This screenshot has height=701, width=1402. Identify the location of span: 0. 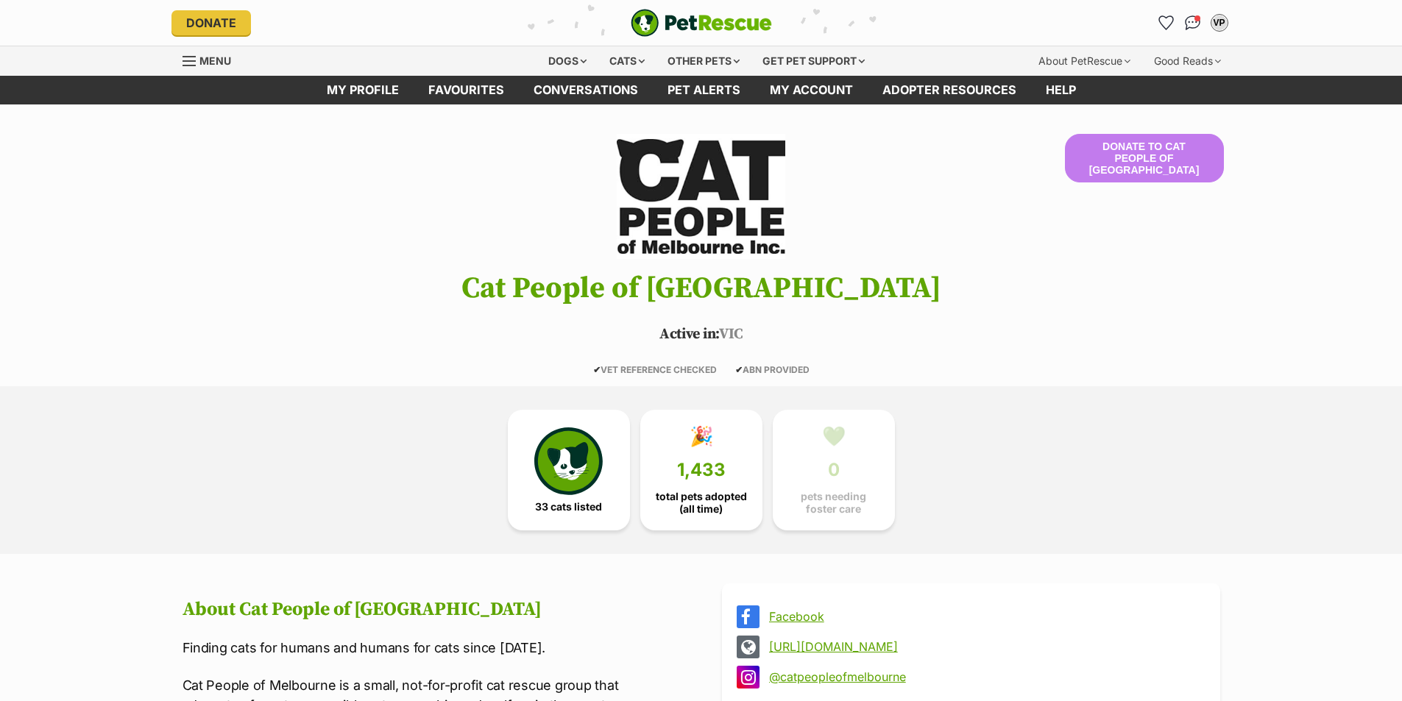
(834, 470).